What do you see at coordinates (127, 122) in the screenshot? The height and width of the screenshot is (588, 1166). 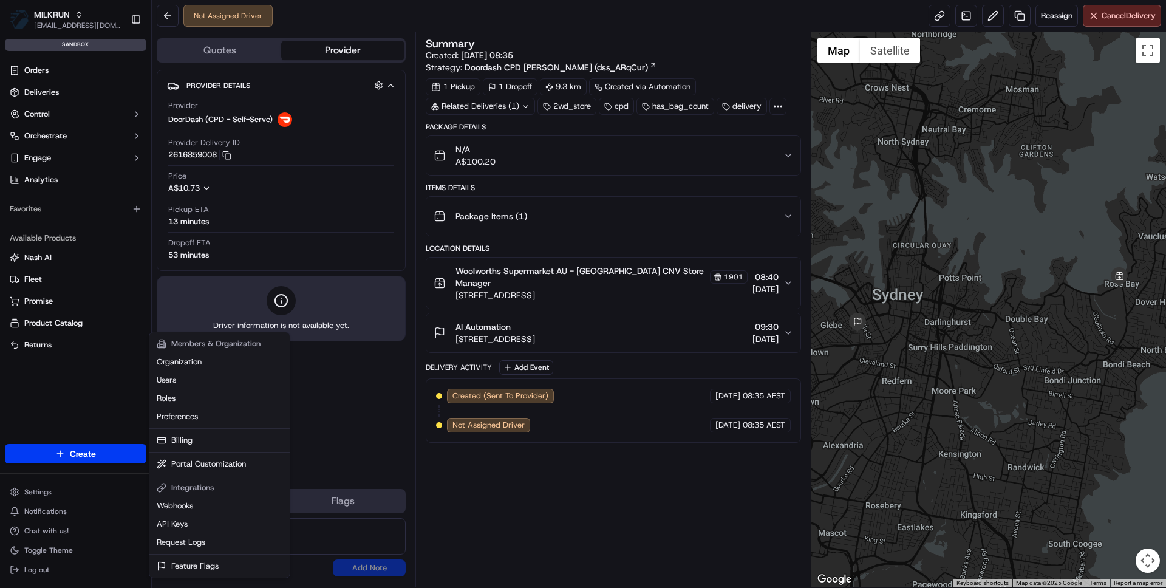 I see `div: Start new chat` at bounding box center [127, 122].